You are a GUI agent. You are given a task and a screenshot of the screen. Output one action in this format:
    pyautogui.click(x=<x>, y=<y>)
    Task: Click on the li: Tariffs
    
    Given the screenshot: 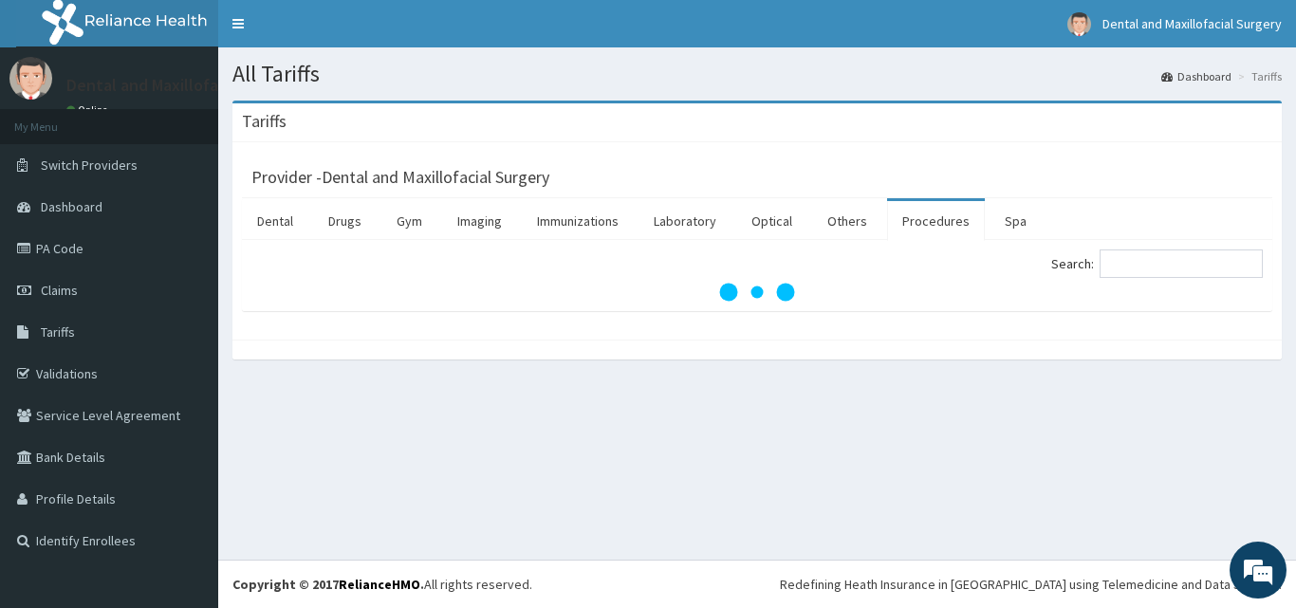 What is the action you would take?
    pyautogui.click(x=1257, y=76)
    